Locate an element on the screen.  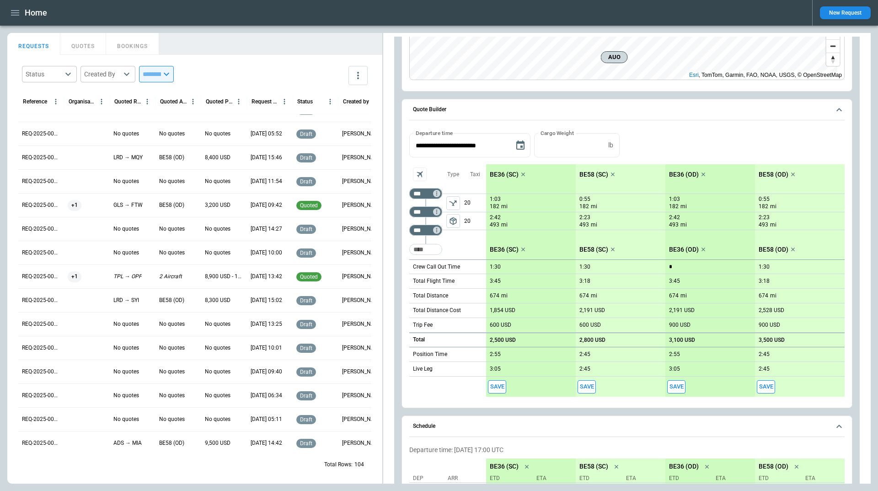
p: 0:55 is located at coordinates (585, 199).